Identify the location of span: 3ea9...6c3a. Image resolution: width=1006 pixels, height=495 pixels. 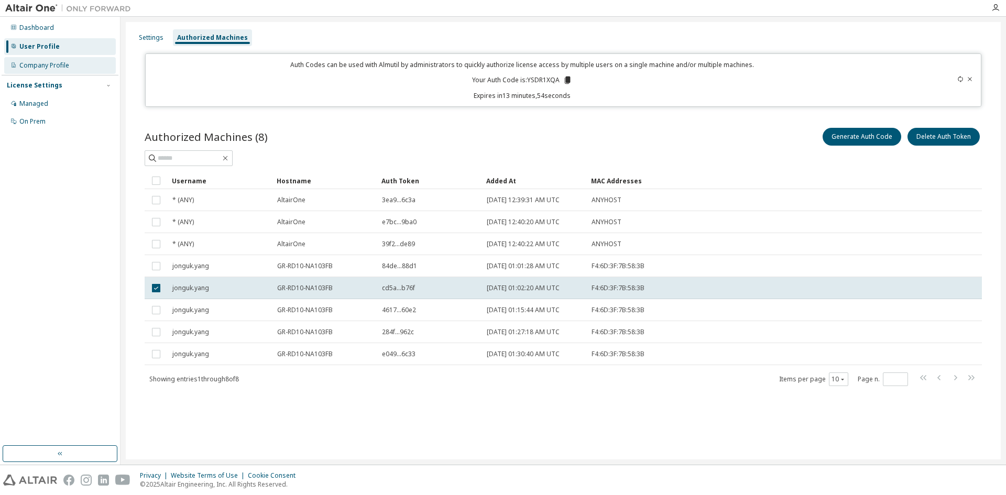
(399, 200).